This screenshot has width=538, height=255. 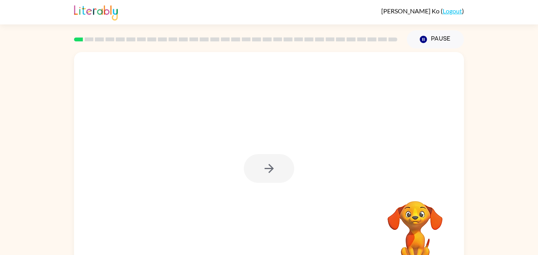 What do you see at coordinates (435, 39) in the screenshot?
I see `button: Pause` at bounding box center [435, 39].